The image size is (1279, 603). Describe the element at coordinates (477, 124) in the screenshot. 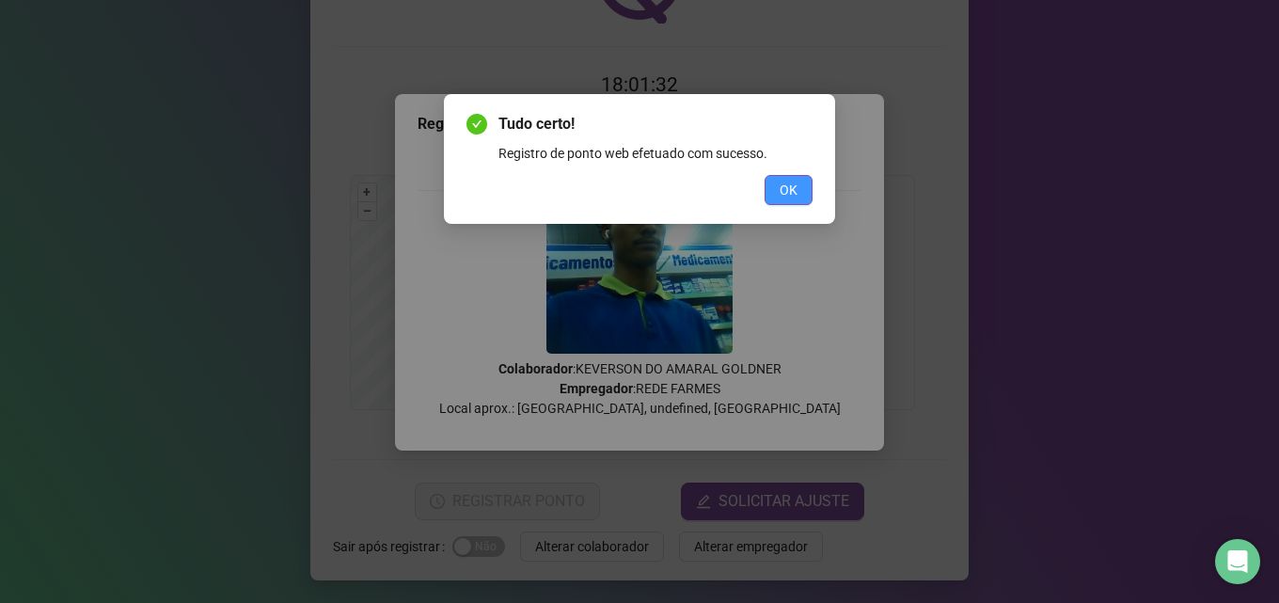

I see `span: check-circle` at that location.